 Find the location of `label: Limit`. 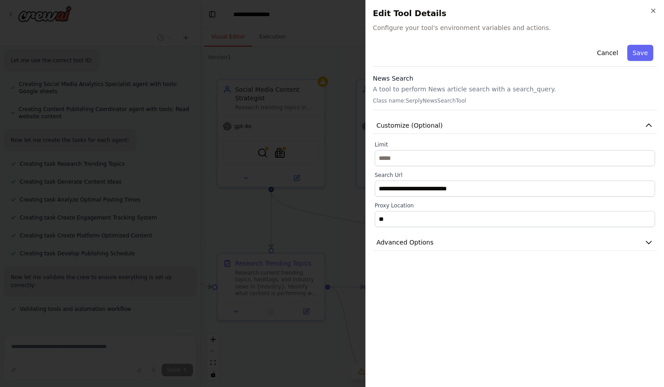

label: Limit is located at coordinates (515, 145).